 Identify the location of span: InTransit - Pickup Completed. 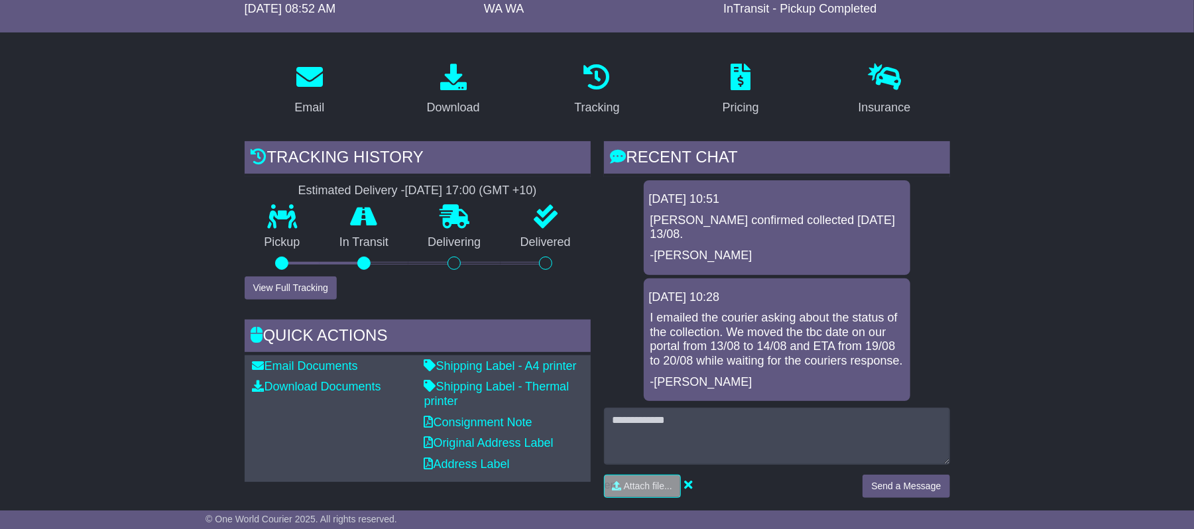
(799, 9).